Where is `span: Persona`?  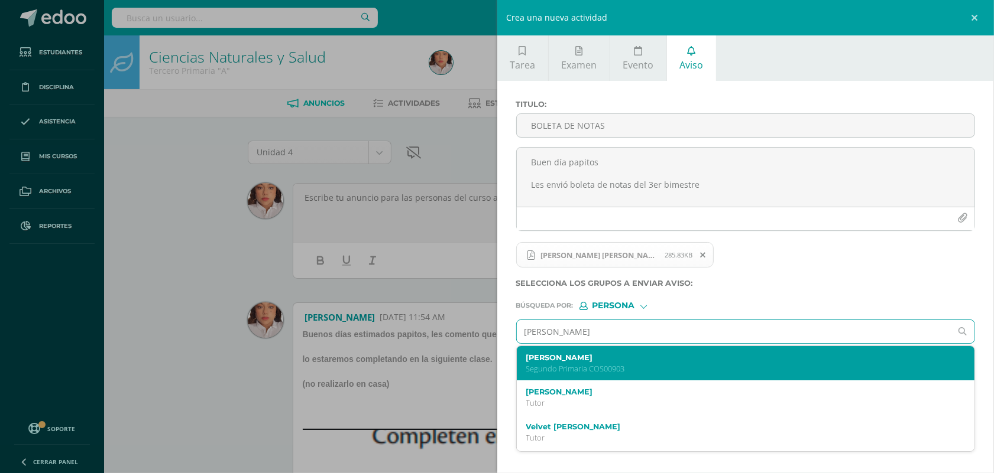 span: Persona is located at coordinates (614, 306).